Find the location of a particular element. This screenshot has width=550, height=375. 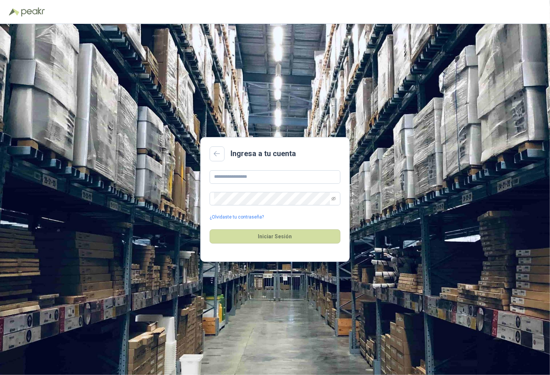

span: eye-invisible is located at coordinates (333, 199).